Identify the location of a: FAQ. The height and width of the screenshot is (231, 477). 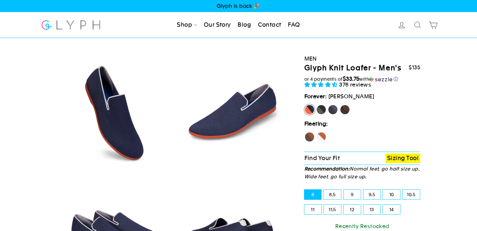
(294, 25).